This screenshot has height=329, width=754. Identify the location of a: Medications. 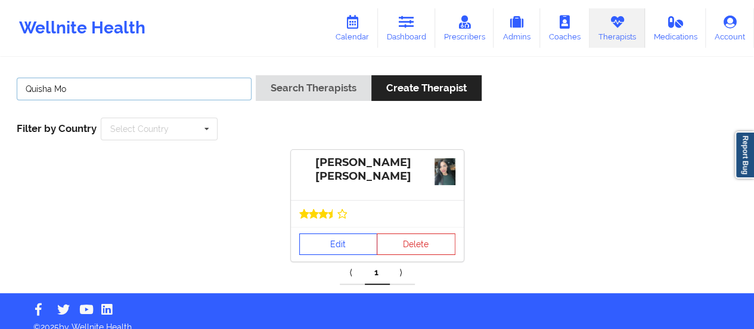
(676, 28).